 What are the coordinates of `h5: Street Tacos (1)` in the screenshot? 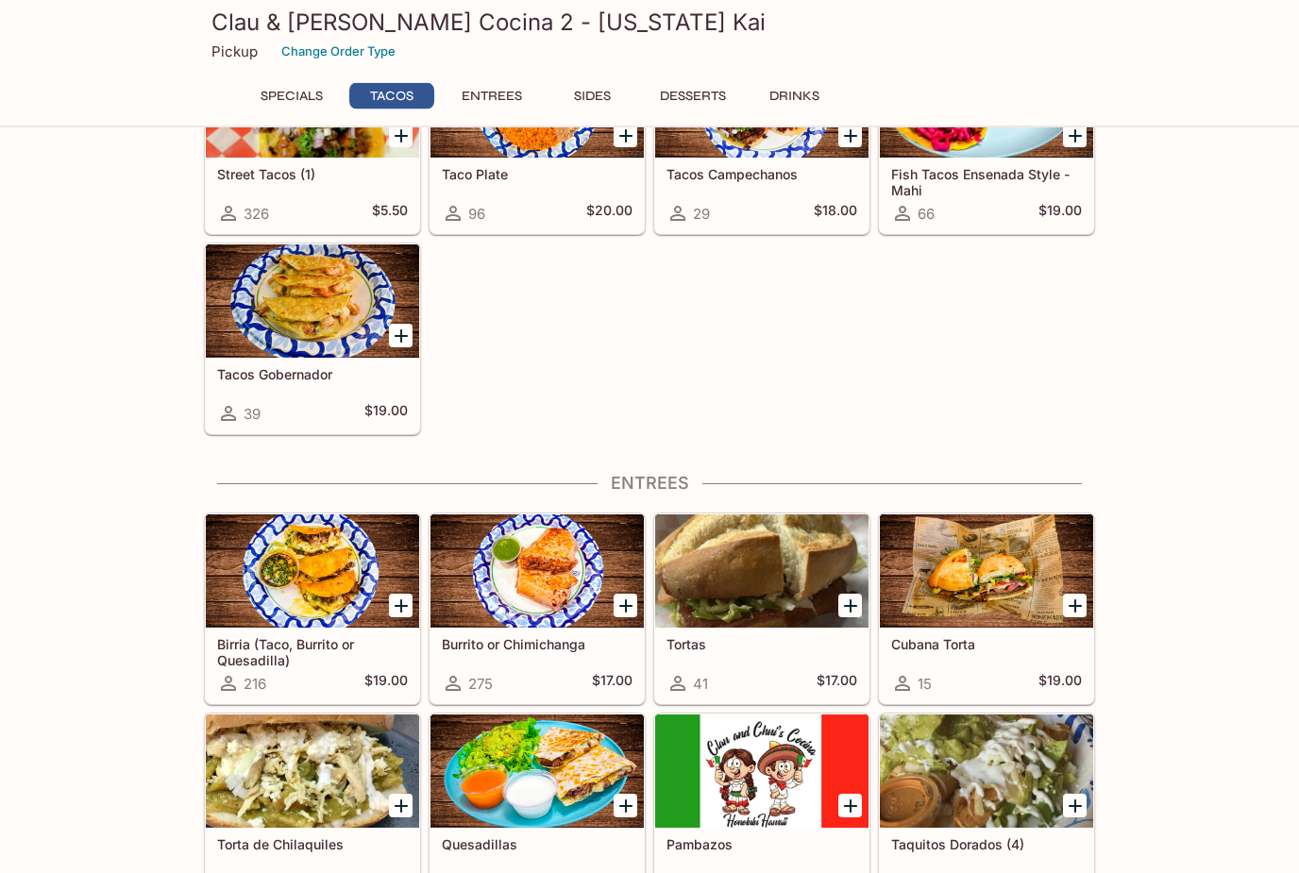 It's located at (312, 175).